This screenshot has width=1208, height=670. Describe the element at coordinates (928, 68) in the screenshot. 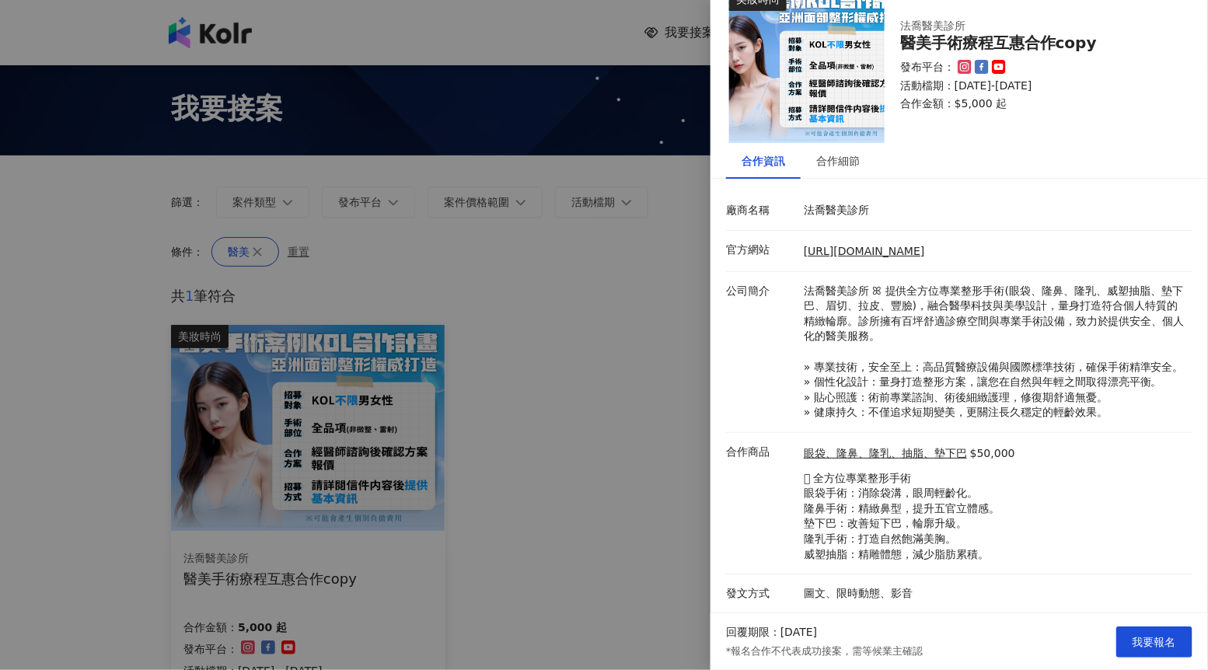

I see `p: 發布平台：` at that location.